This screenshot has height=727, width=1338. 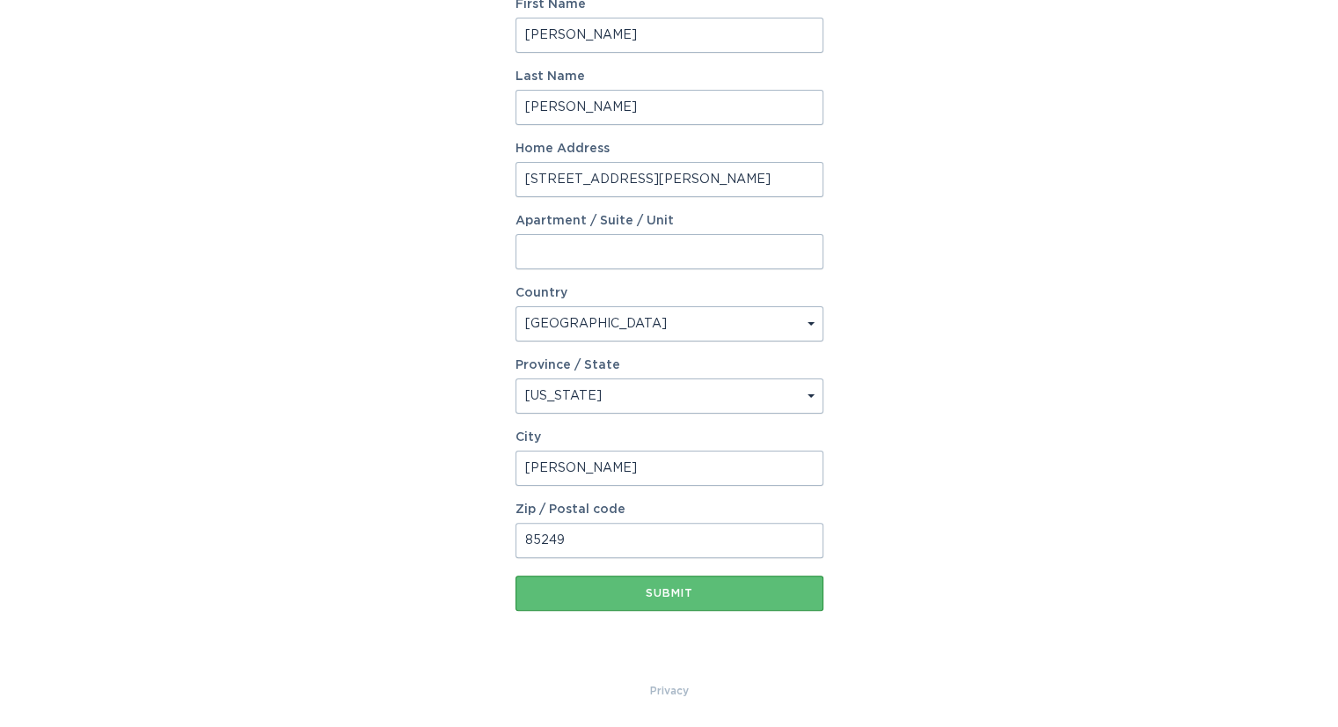 What do you see at coordinates (669, 149) in the screenshot?
I see `label: Home Address` at bounding box center [669, 149].